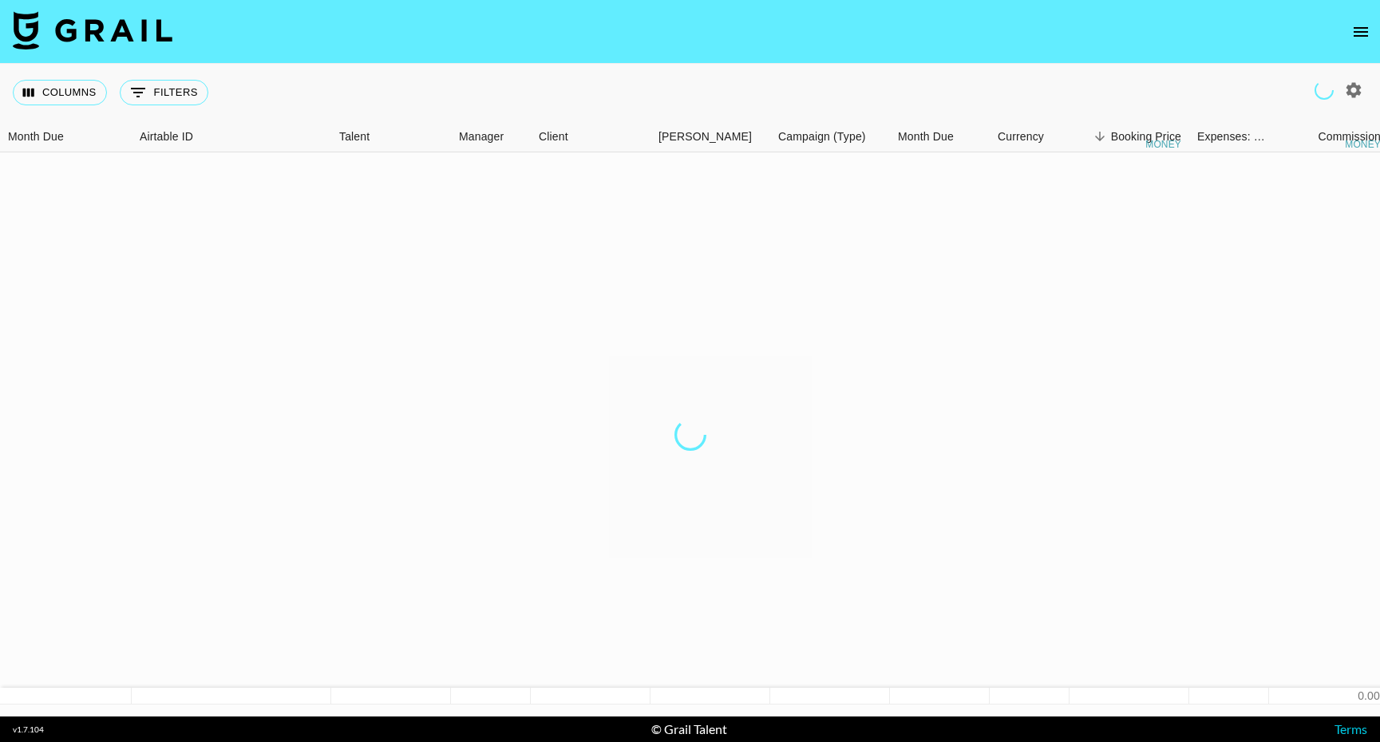  What do you see at coordinates (1146, 136) in the screenshot?
I see `div: Booking Price` at bounding box center [1146, 136].